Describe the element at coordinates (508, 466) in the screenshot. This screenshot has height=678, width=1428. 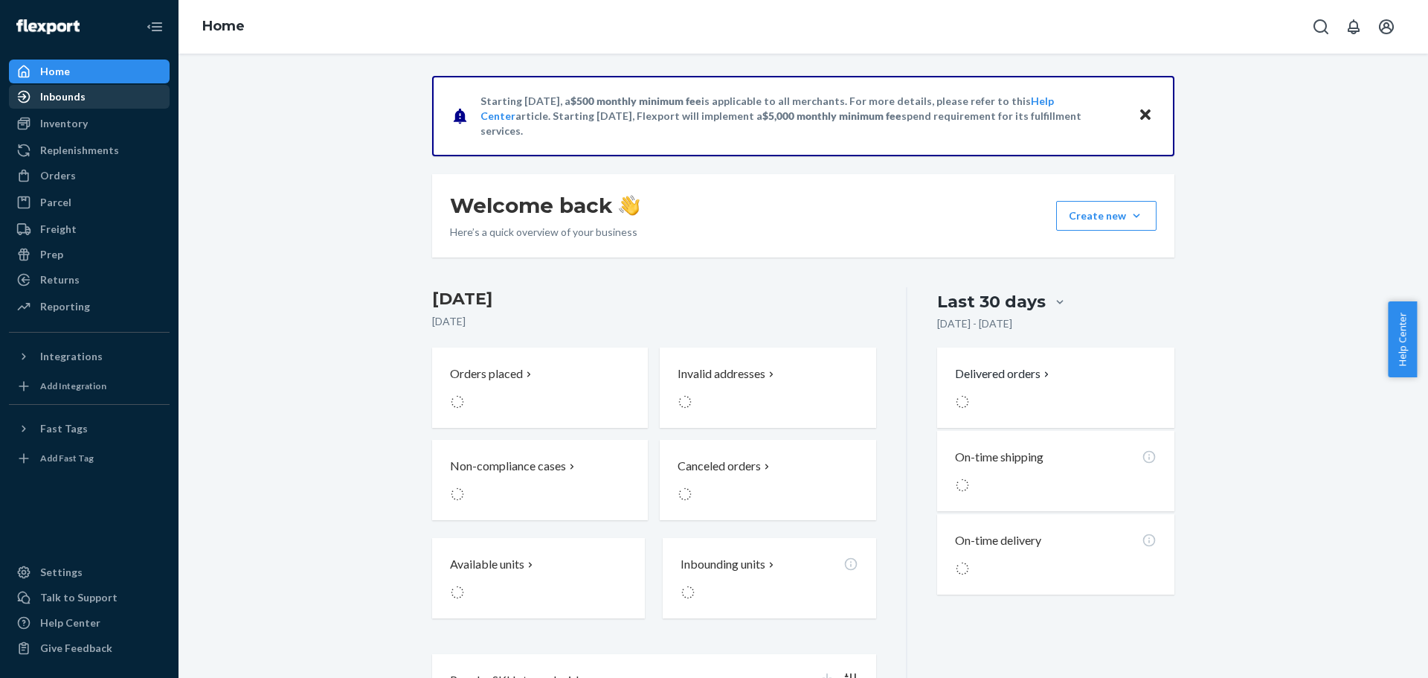
I see `p: Non-compliance cases` at that location.